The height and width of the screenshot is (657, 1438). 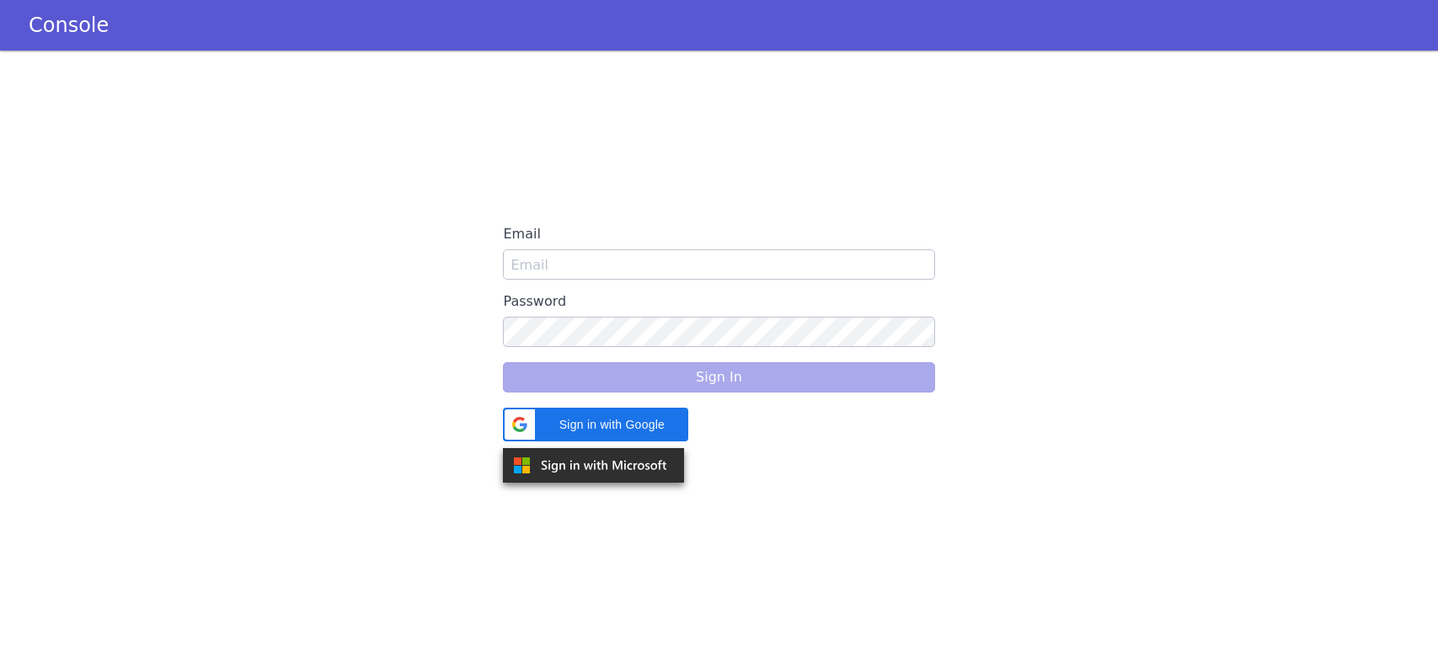 I want to click on a: Console, so click(x=68, y=25).